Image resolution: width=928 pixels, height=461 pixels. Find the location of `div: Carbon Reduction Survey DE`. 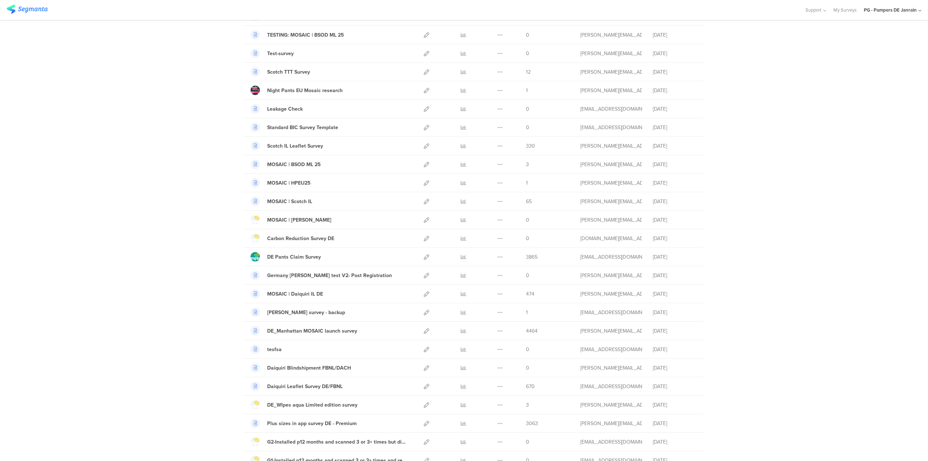

div: Carbon Reduction Survey DE is located at coordinates (300, 238).